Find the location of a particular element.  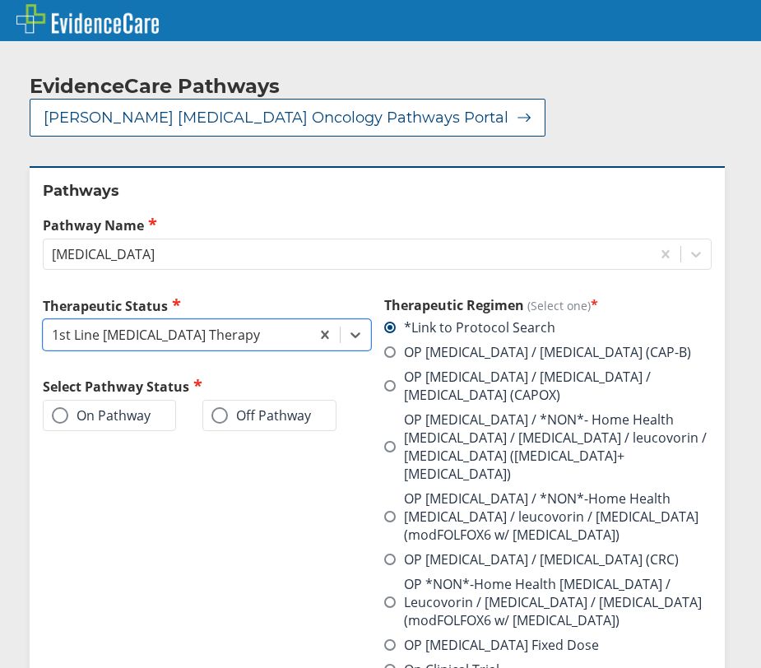

label: On Pathway is located at coordinates (101, 415).